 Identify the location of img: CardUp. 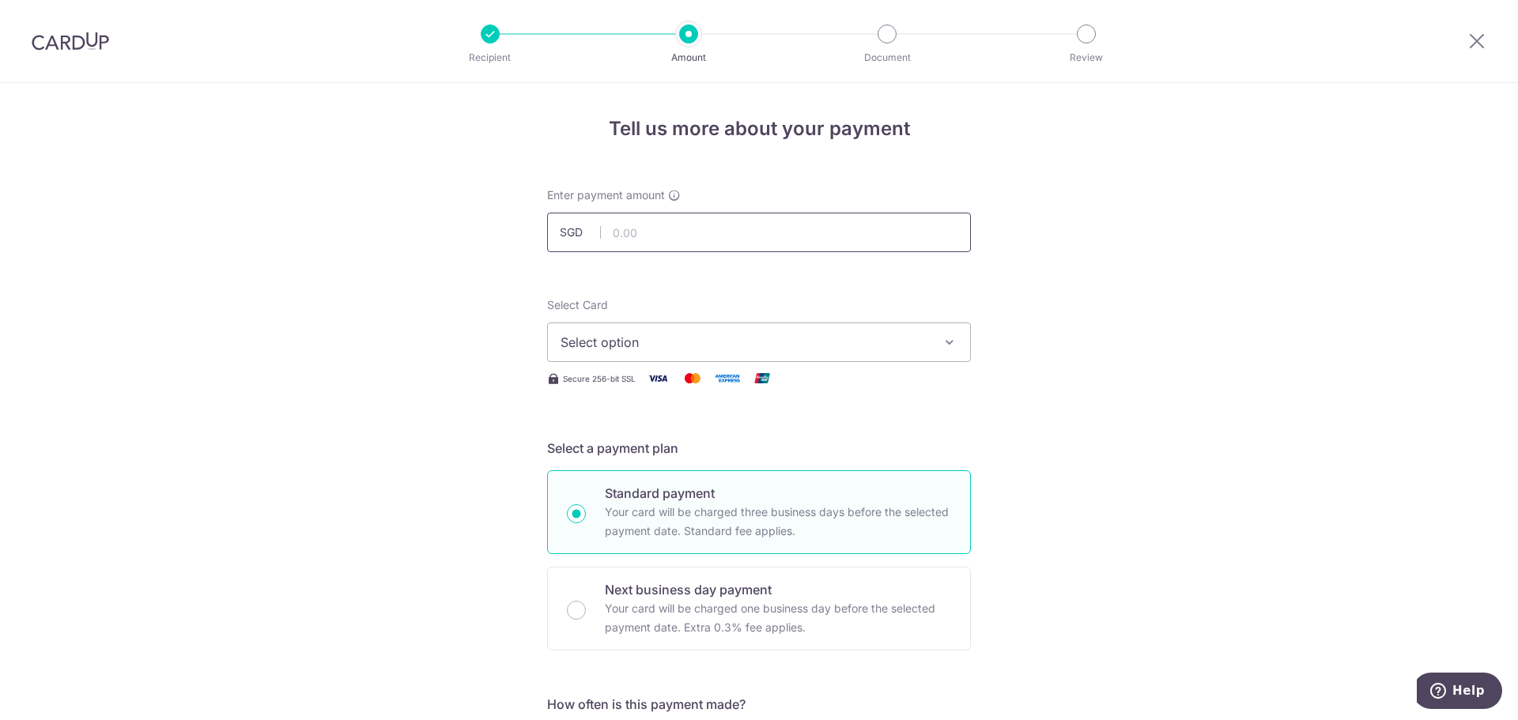
(70, 41).